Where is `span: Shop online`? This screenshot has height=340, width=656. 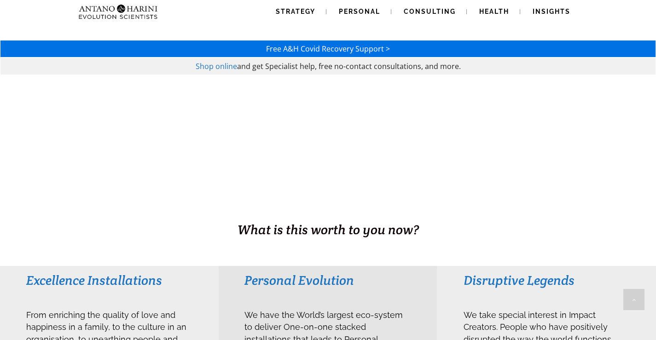 span: Shop online is located at coordinates (216, 66).